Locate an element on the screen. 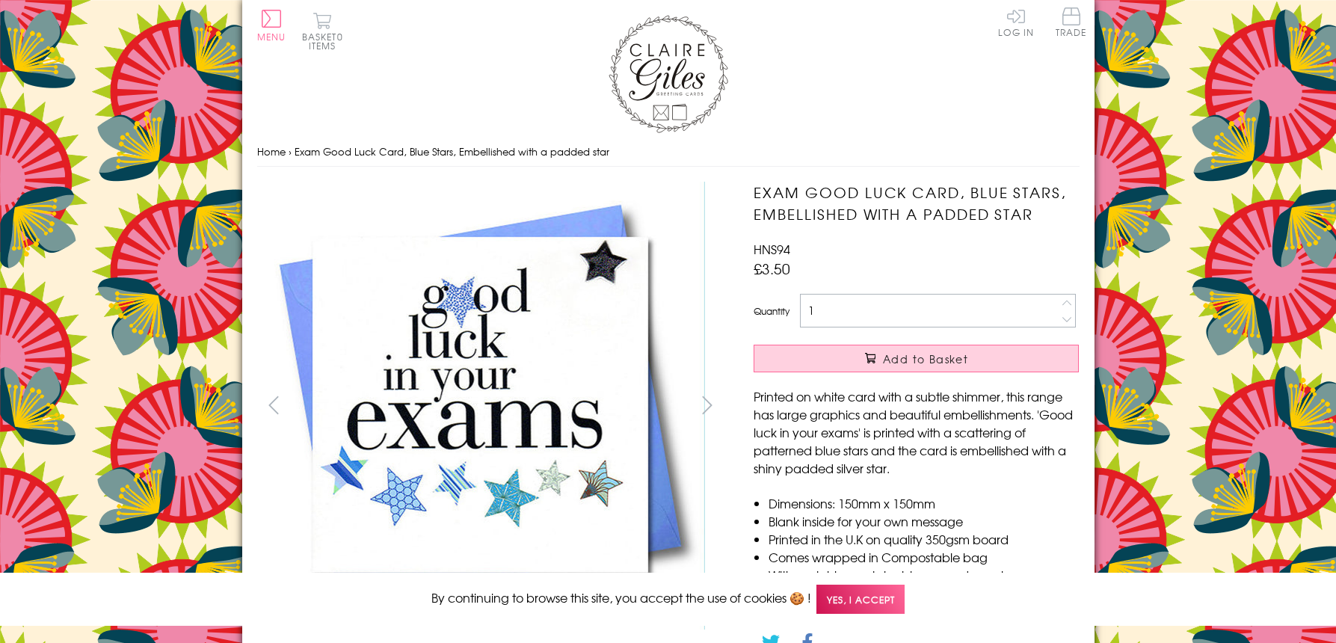  span: £3.50 is located at coordinates (772, 268).